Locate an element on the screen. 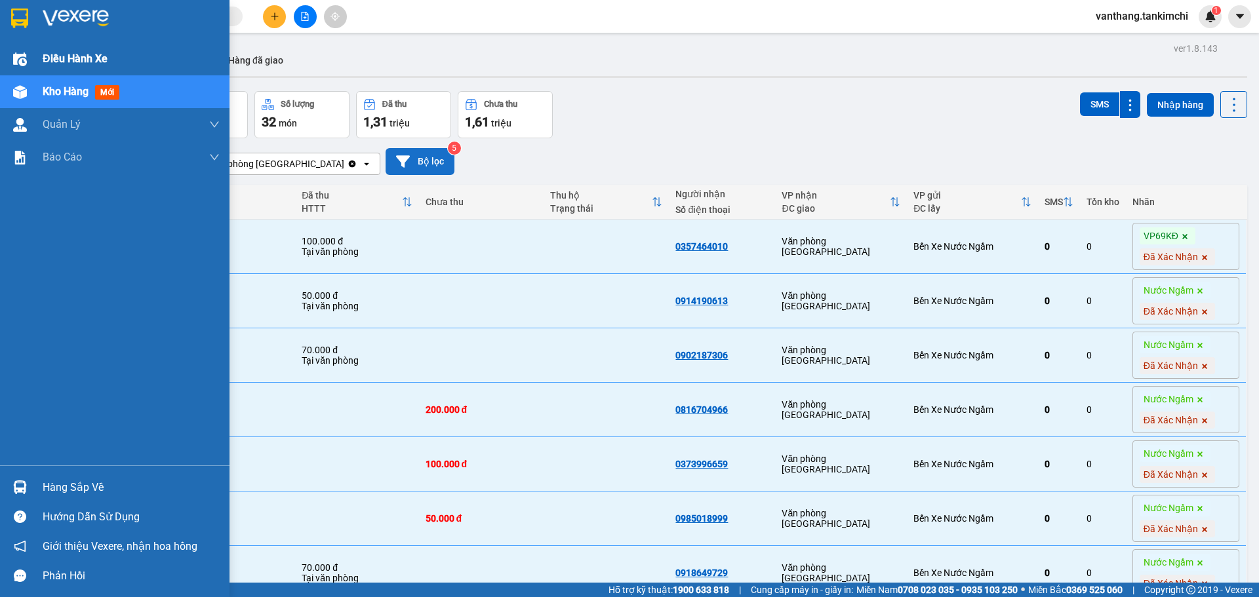 The image size is (1259, 597). div: Thu hộ is located at coordinates (601, 195).